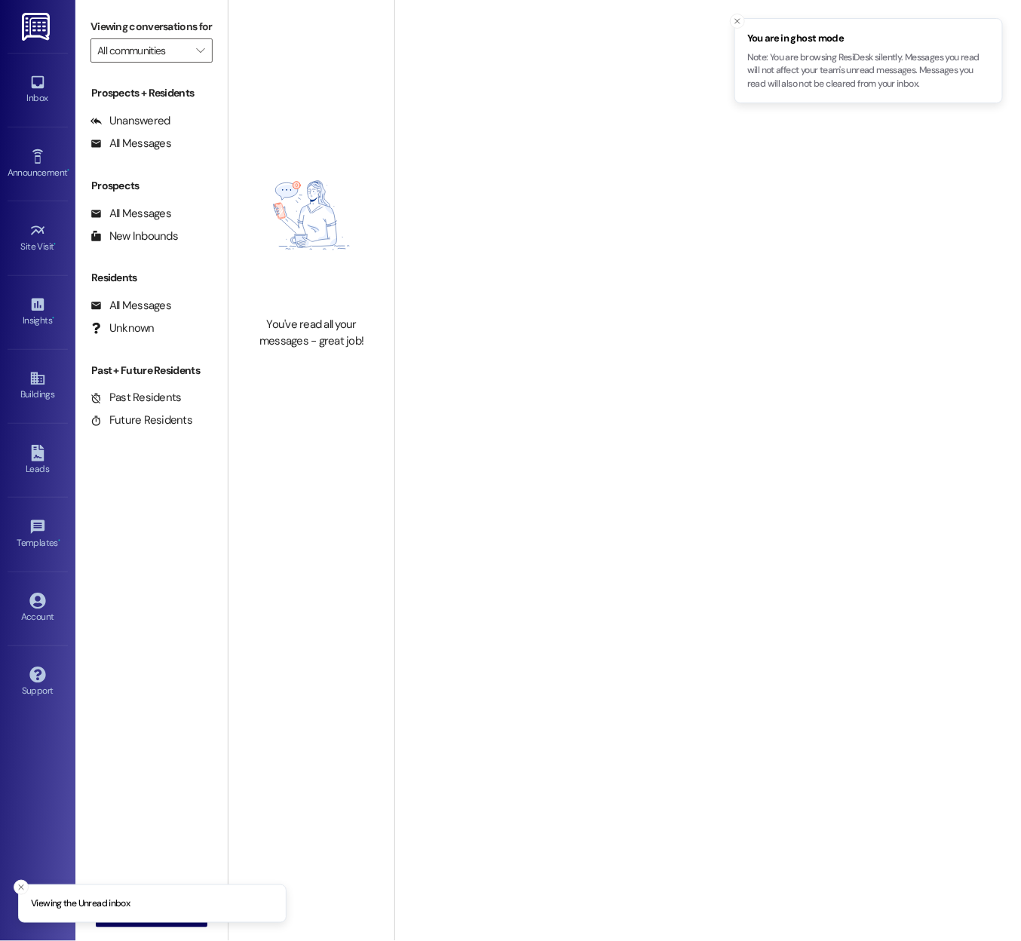 The image size is (1021, 941). What do you see at coordinates (152, 26) in the screenshot?
I see `label: Viewing conversations for` at bounding box center [152, 26].